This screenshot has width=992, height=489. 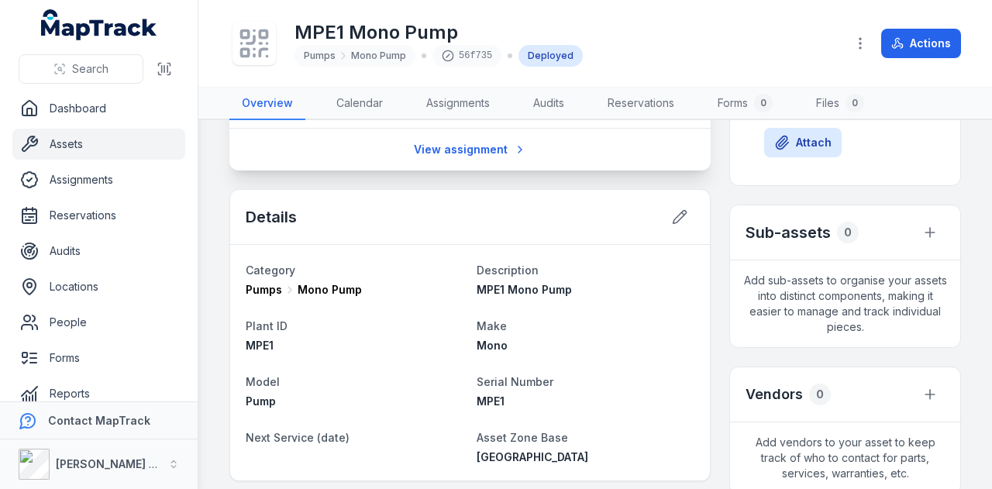 I want to click on span: Next Service (date), so click(x=297, y=437).